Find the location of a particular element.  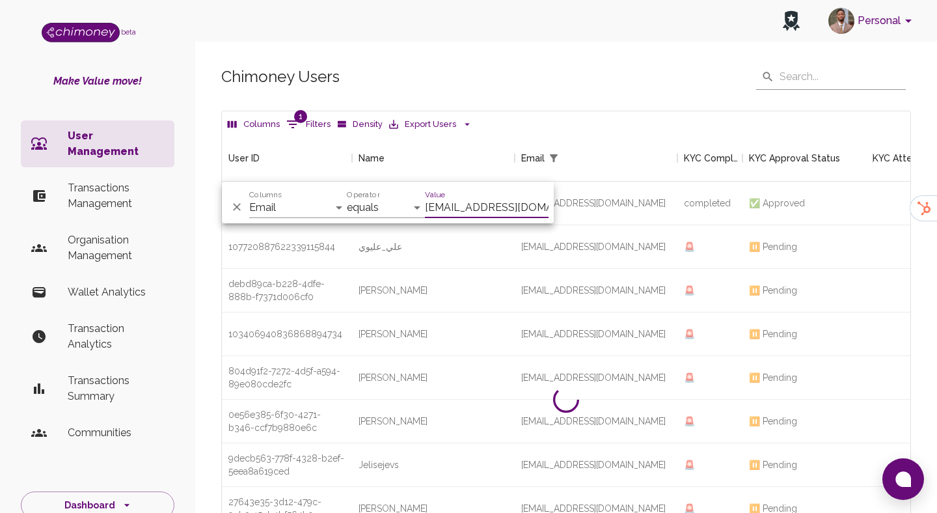

div: debd89ca-b228-4dfe-888b-f7371d006cf0 is located at coordinates (287, 290).